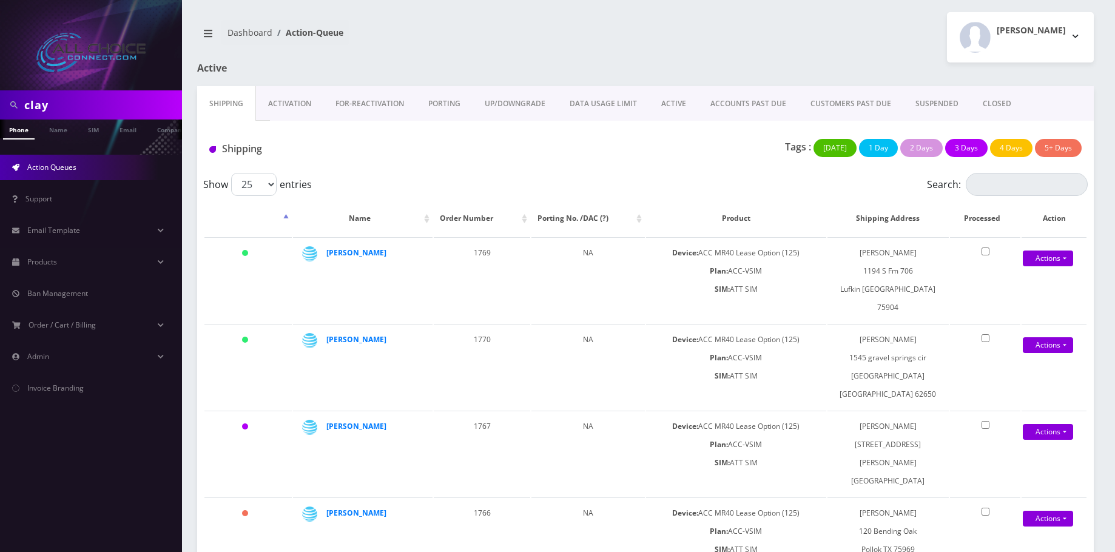 The width and height of the screenshot is (1115, 552). What do you see at coordinates (340, 68) in the screenshot?
I see `h1: Active` at bounding box center [340, 68].